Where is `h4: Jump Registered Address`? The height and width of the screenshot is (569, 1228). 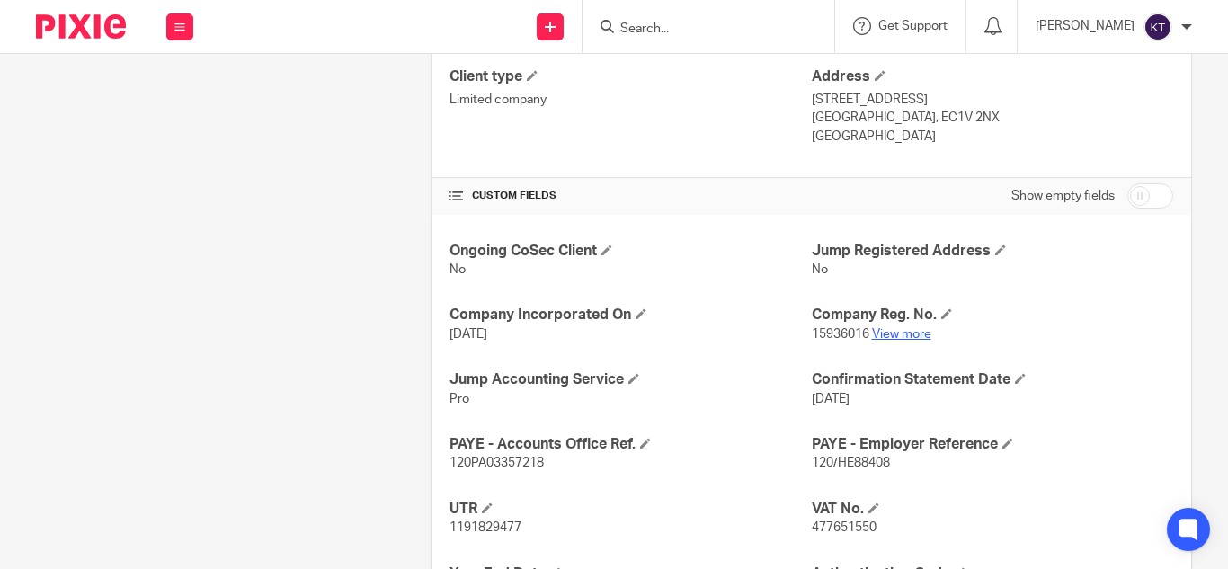 h4: Jump Registered Address is located at coordinates (992, 251).